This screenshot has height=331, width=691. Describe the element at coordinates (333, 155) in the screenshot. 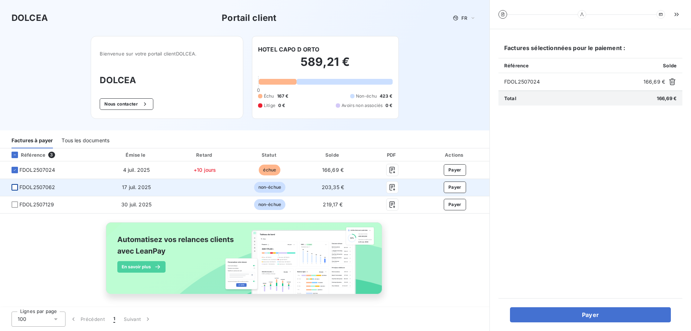

I see `div: Solde` at that location.